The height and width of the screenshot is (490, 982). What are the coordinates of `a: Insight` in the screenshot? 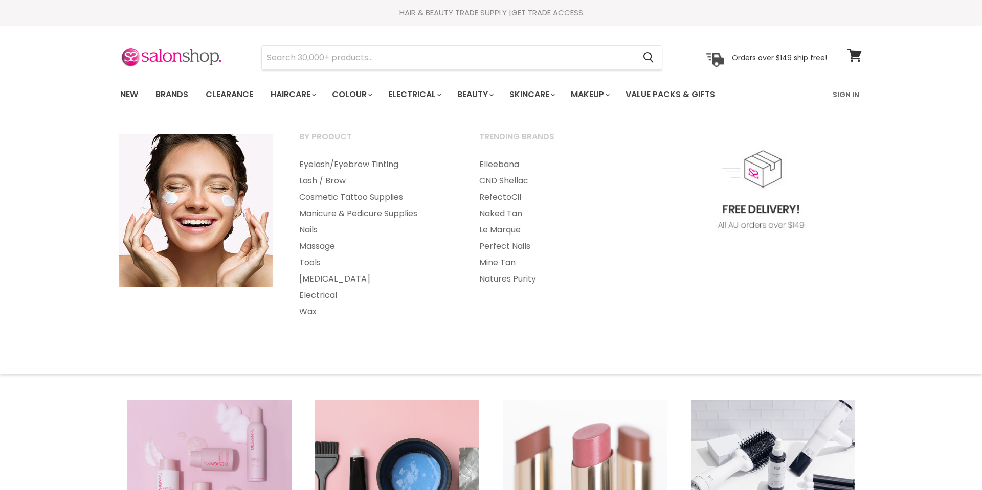 It's located at (555, 230).